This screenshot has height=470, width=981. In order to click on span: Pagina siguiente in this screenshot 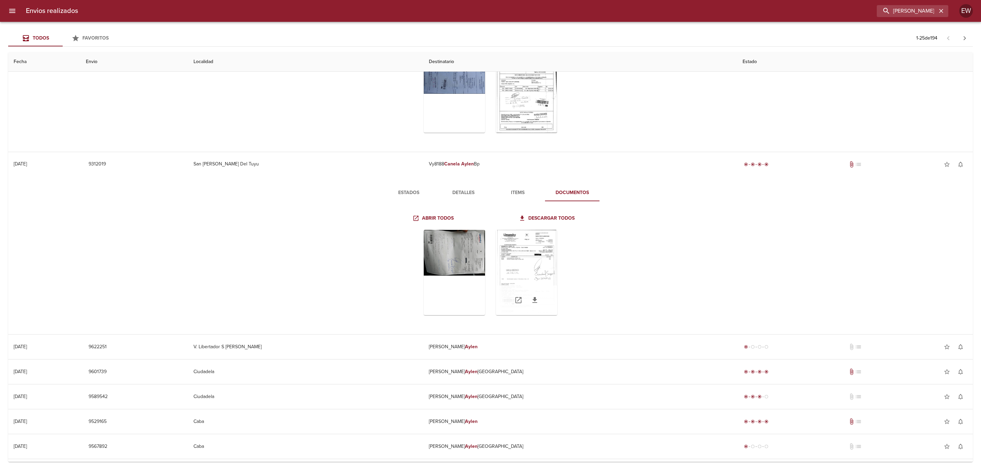, I will do `click(965, 38)`.